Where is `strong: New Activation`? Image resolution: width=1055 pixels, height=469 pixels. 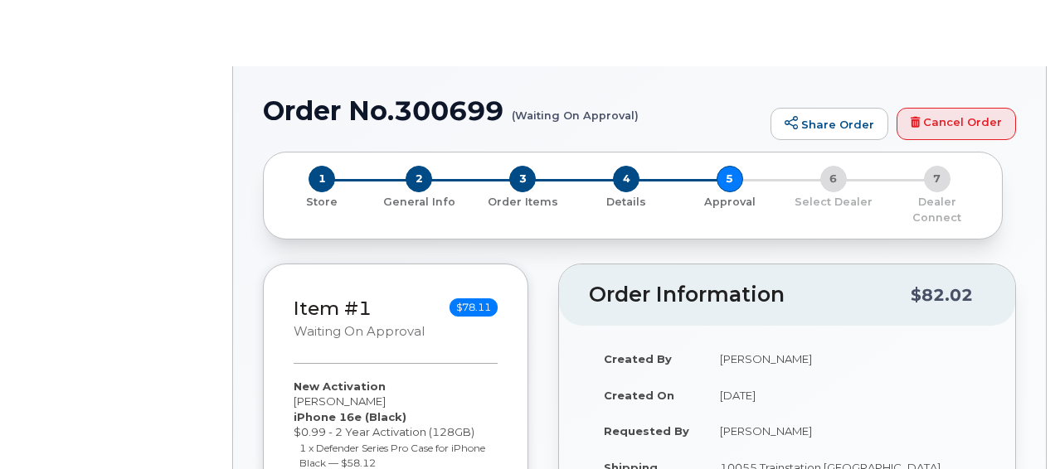 strong: New Activation is located at coordinates (339, 386).